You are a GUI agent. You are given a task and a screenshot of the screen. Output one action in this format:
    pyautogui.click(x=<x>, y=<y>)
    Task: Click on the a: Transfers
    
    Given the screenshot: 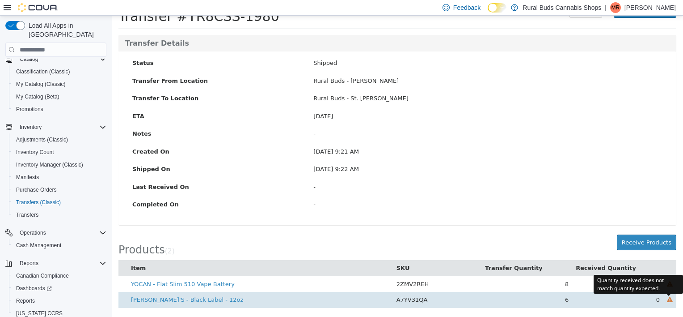 What is the action you would take?
    pyautogui.click(x=27, y=215)
    